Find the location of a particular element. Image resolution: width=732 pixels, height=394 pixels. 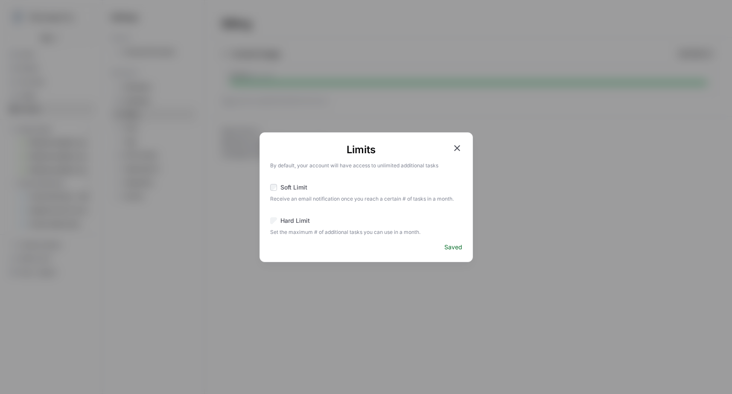

input: Hard Limit is located at coordinates (274, 221).